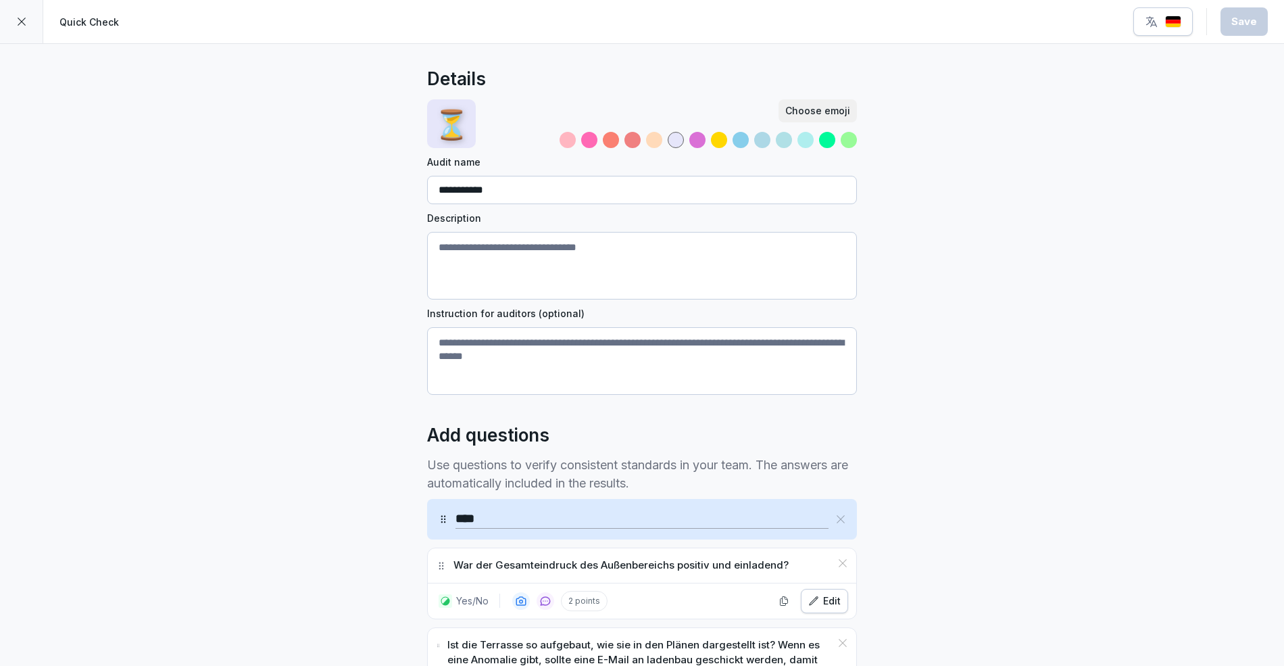 The height and width of the screenshot is (666, 1284). What do you see at coordinates (488, 435) in the screenshot?
I see `h2: Add questions` at bounding box center [488, 435].